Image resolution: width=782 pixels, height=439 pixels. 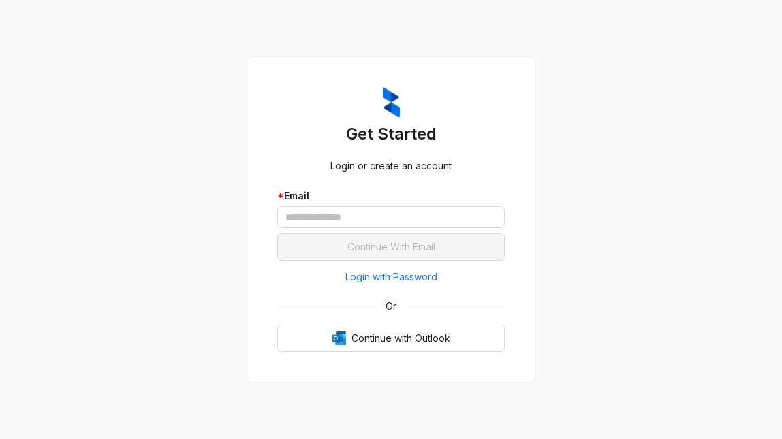 What do you see at coordinates (391, 103) in the screenshot?
I see `img: ZumaIcon` at bounding box center [391, 103].